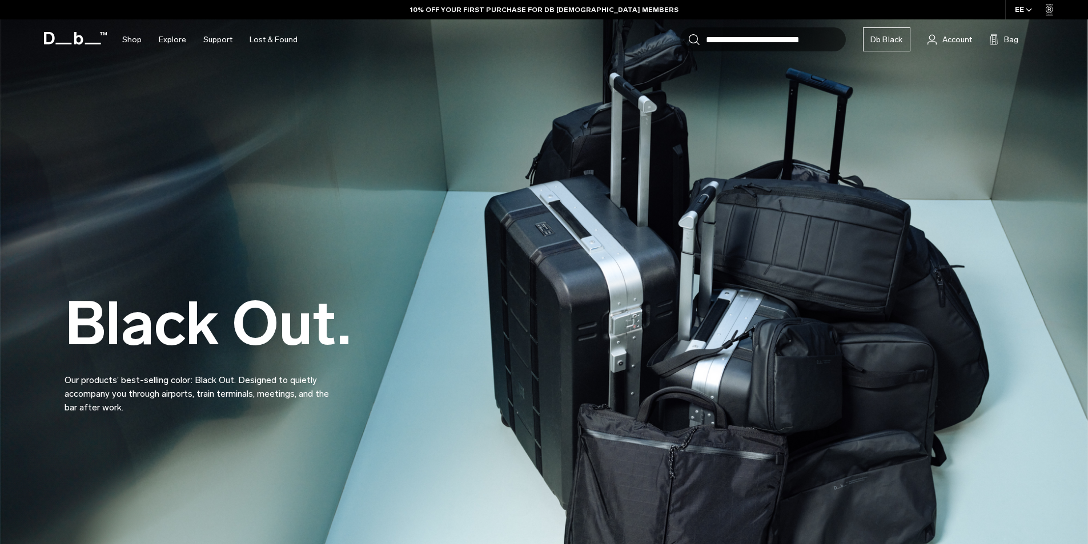  What do you see at coordinates (887, 39) in the screenshot?
I see `a: Db Black` at bounding box center [887, 39].